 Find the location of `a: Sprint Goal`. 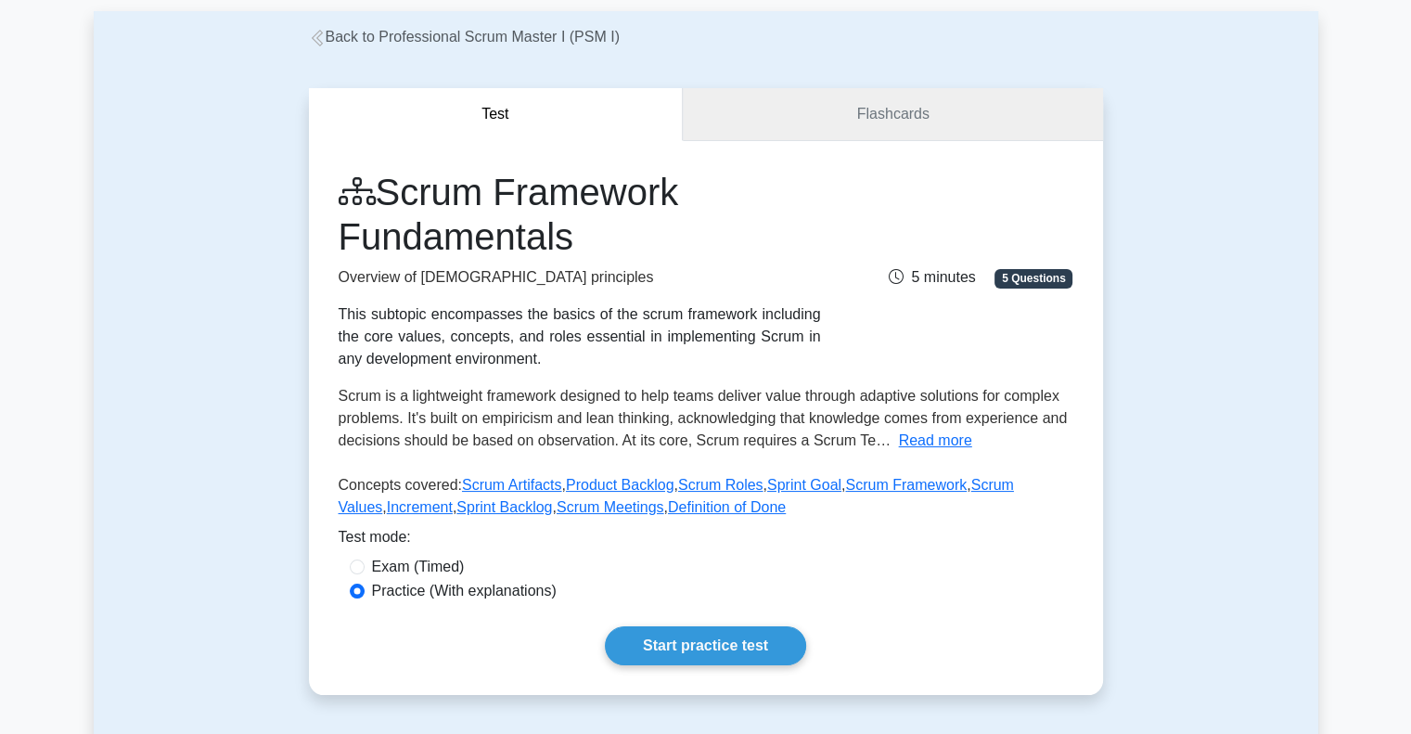

a: Sprint Goal is located at coordinates (804, 484).